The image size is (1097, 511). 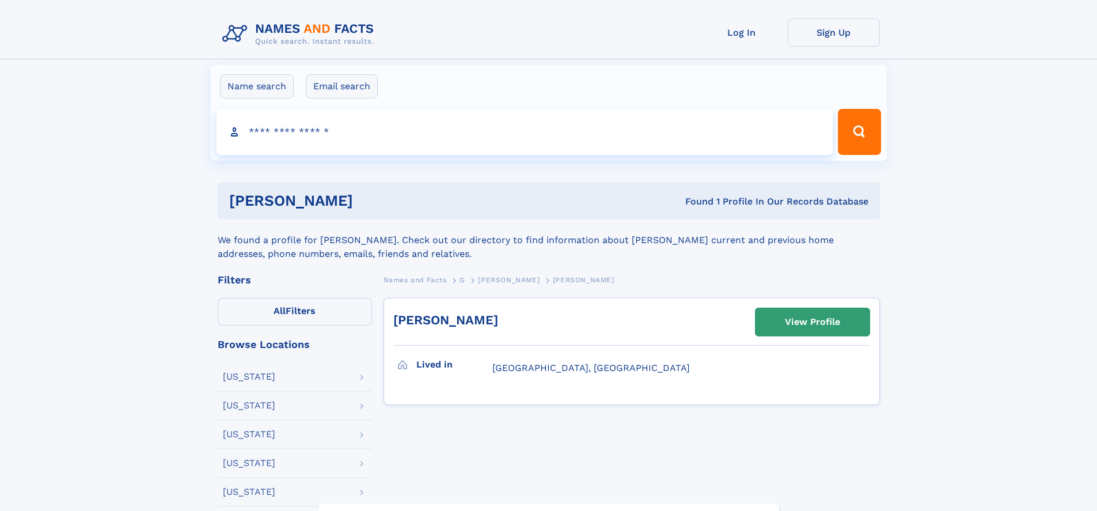 What do you see at coordinates (257, 86) in the screenshot?
I see `label: Name search` at bounding box center [257, 86].